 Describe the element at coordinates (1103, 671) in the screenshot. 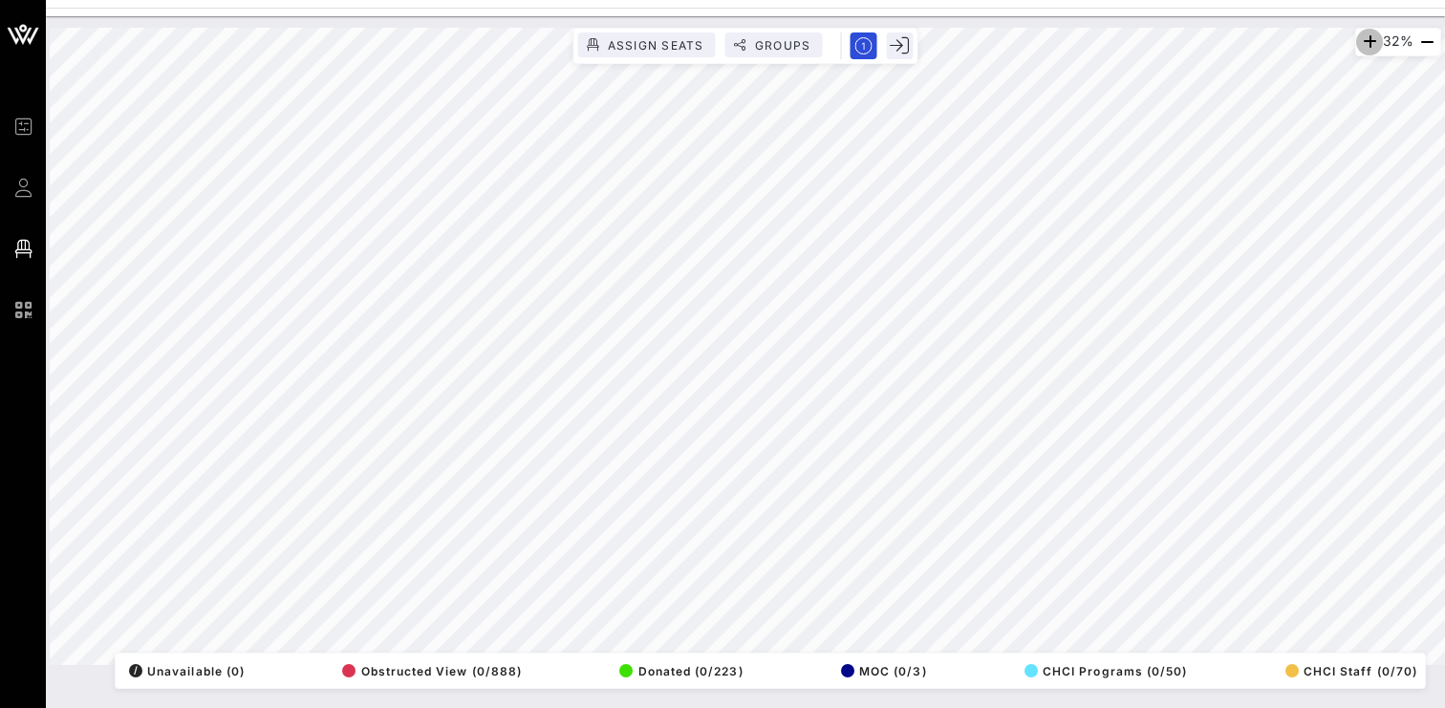

I see `button: CHCI Programs (0/50)` at that location.